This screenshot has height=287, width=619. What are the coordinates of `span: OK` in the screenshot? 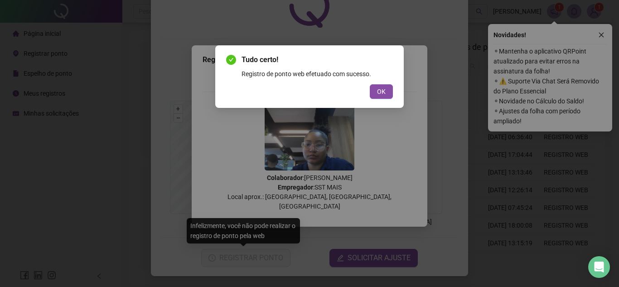 It's located at (381, 92).